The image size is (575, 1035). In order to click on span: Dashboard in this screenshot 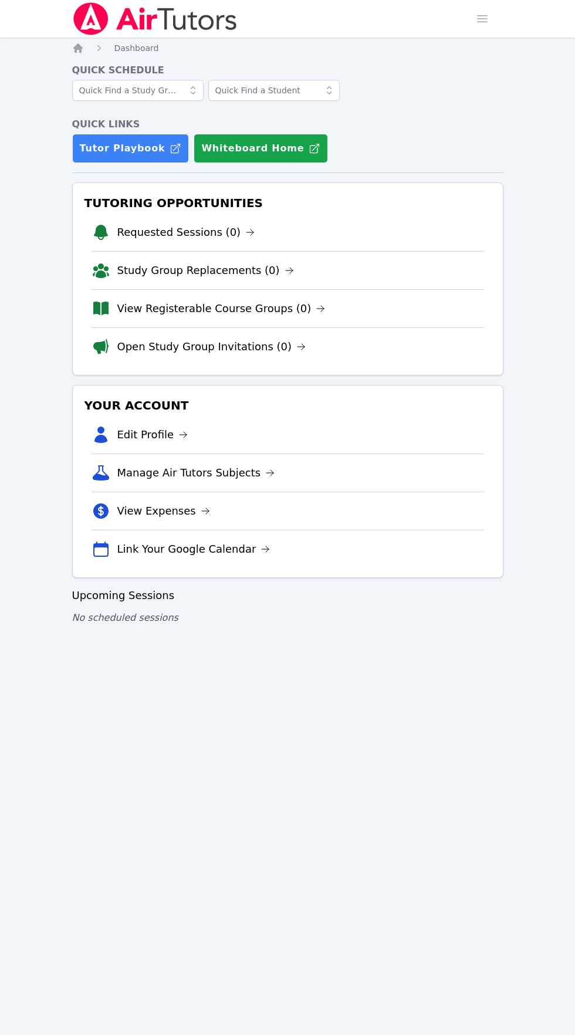, I will do `click(137, 48)`.